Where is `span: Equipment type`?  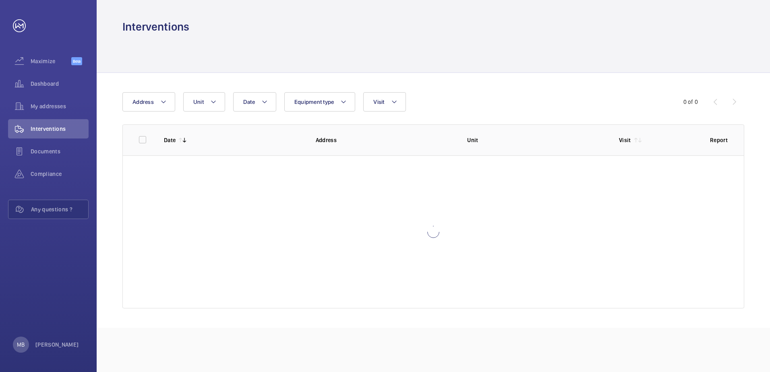
span: Equipment type is located at coordinates (314, 102).